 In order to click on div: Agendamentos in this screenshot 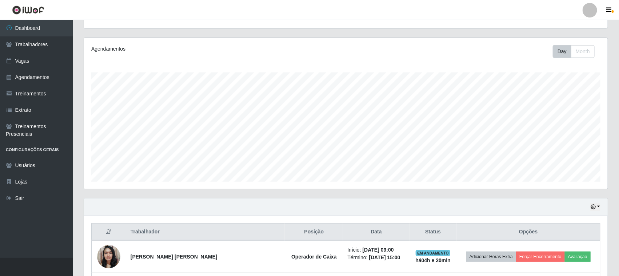, I will do `click(194, 49)`.